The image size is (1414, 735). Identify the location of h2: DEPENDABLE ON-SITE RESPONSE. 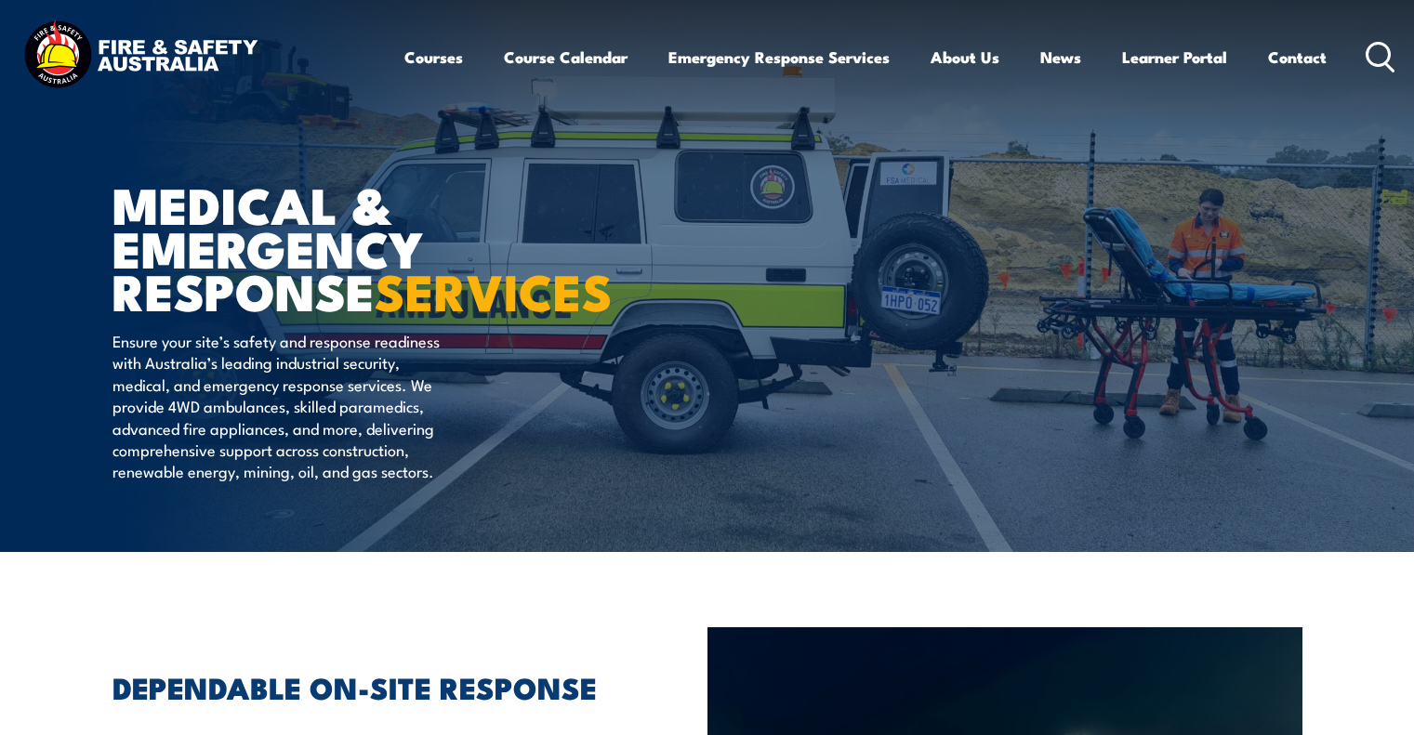
(367, 687).